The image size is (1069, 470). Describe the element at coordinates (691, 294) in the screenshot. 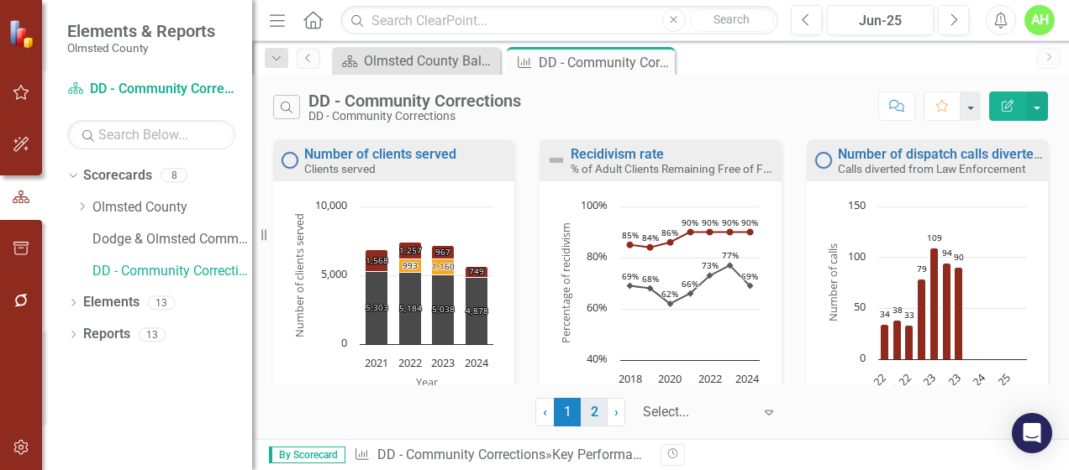

I see `path: 2021, 66. Supervised Release.` at that location.